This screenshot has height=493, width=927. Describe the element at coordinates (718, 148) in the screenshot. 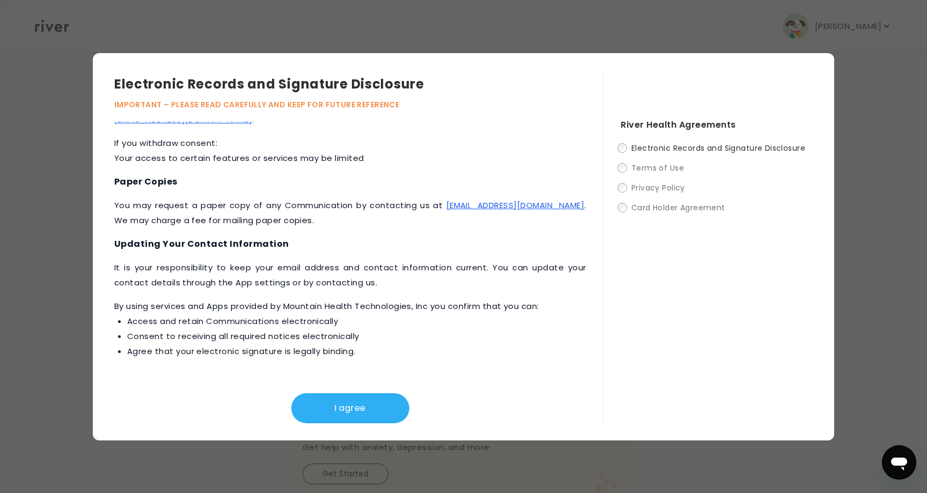

I see `span: Electronic Records and Signature Disclosure` at that location.